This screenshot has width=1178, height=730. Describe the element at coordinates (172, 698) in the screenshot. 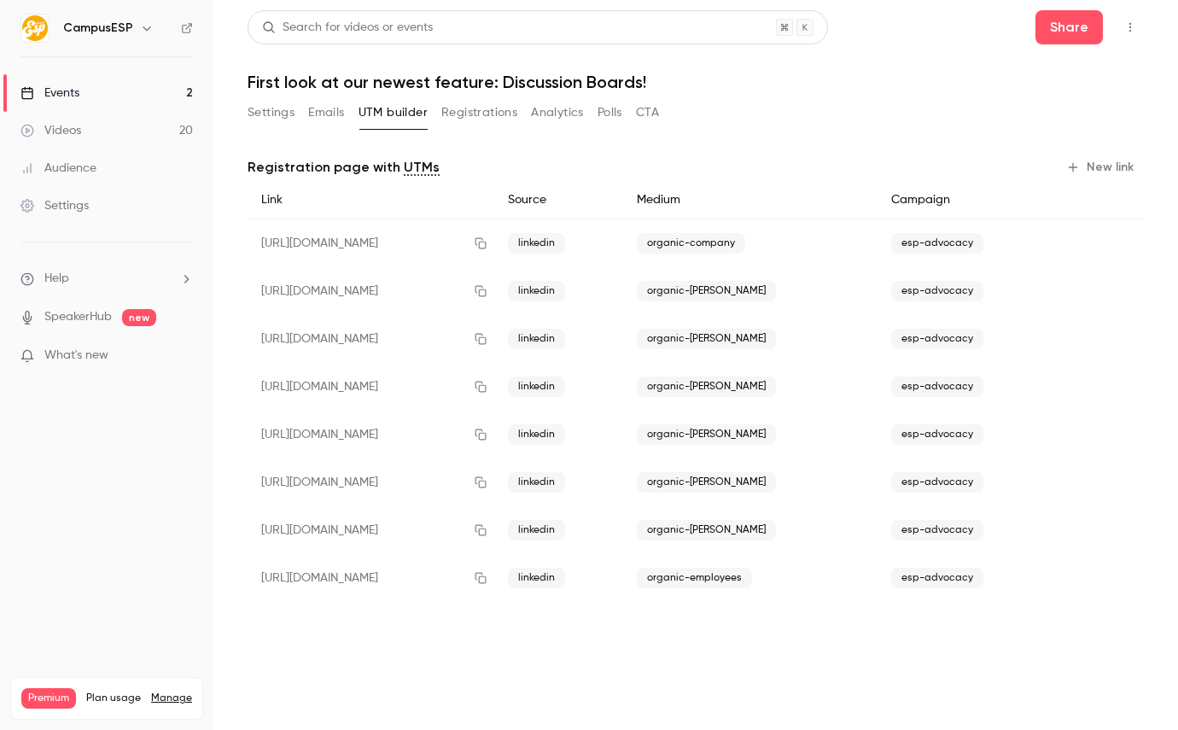

I see `a: Manage` at that location.